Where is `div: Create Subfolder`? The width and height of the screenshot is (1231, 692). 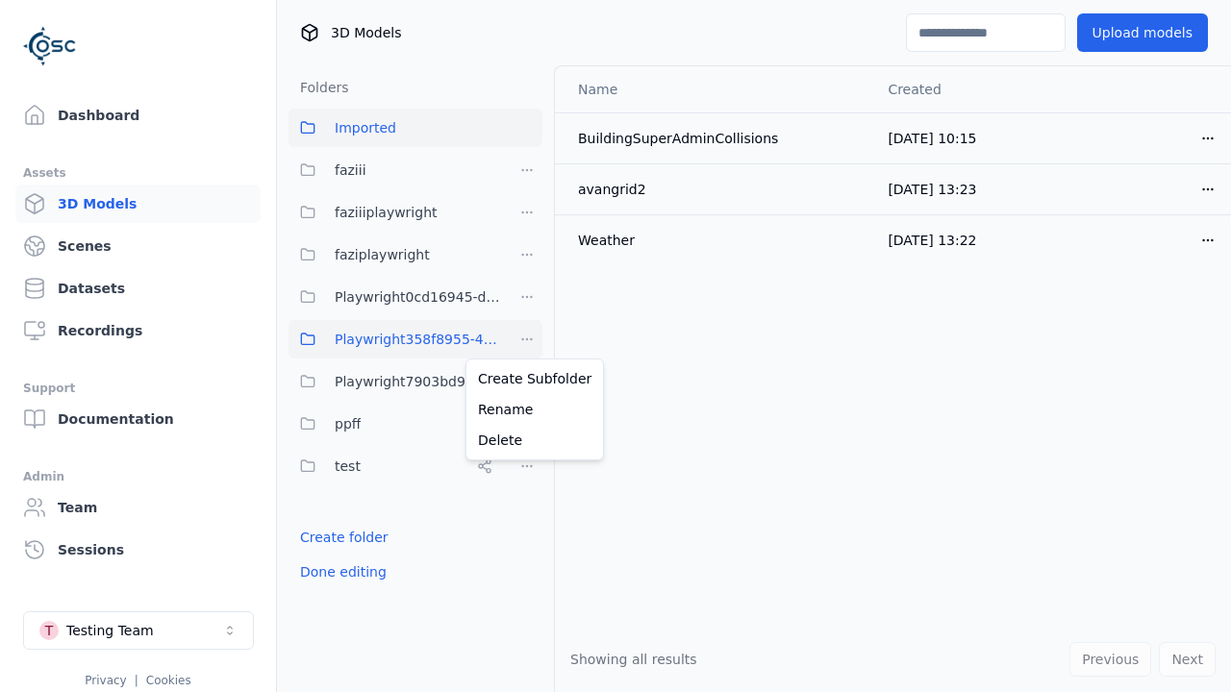 div: Create Subfolder is located at coordinates (535, 379).